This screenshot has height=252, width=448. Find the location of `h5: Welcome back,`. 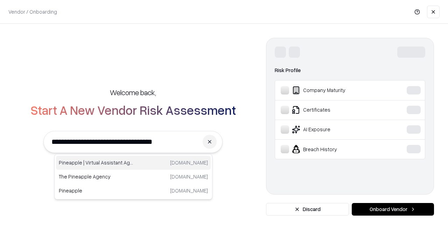

h5: Welcome back, is located at coordinates (133, 92).